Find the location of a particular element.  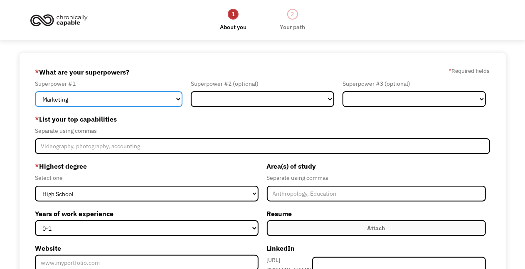

label: Attach is located at coordinates (376, 228).